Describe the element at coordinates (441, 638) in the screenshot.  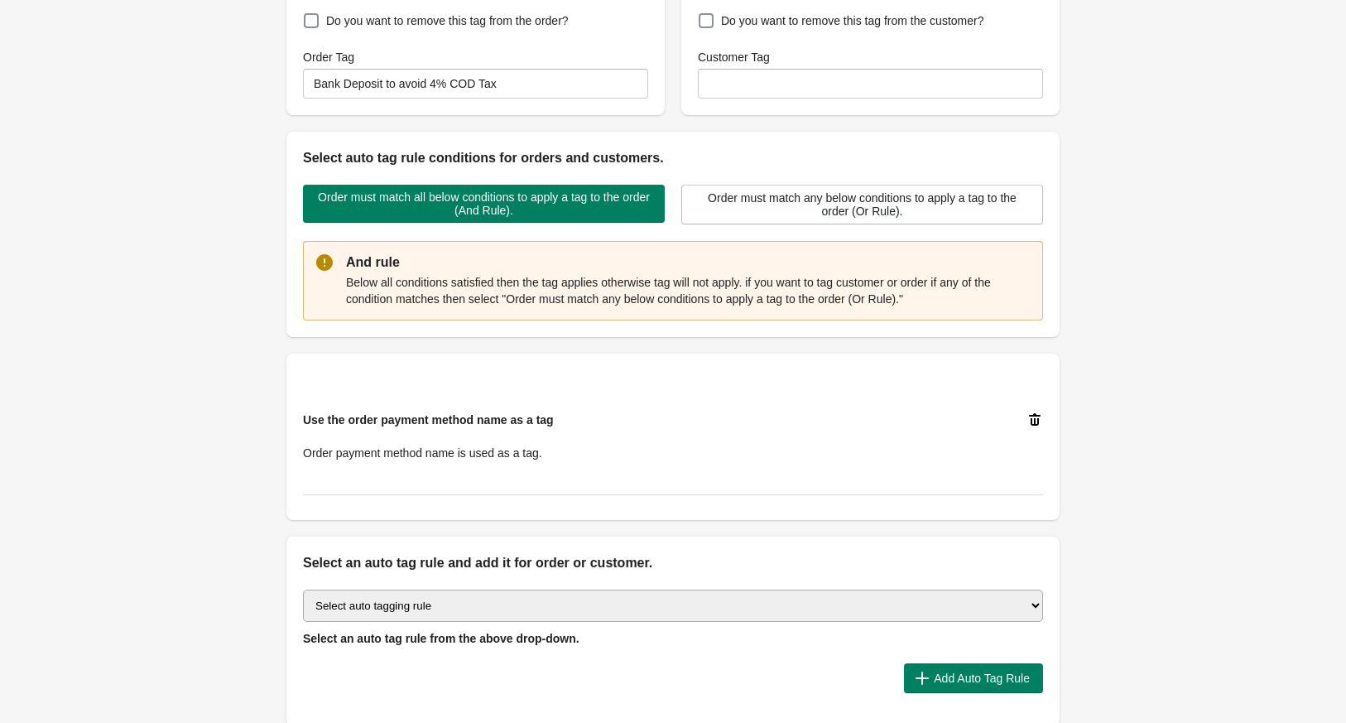
I see `span: Select an auto tag rule from the above drop-down.` at that location.